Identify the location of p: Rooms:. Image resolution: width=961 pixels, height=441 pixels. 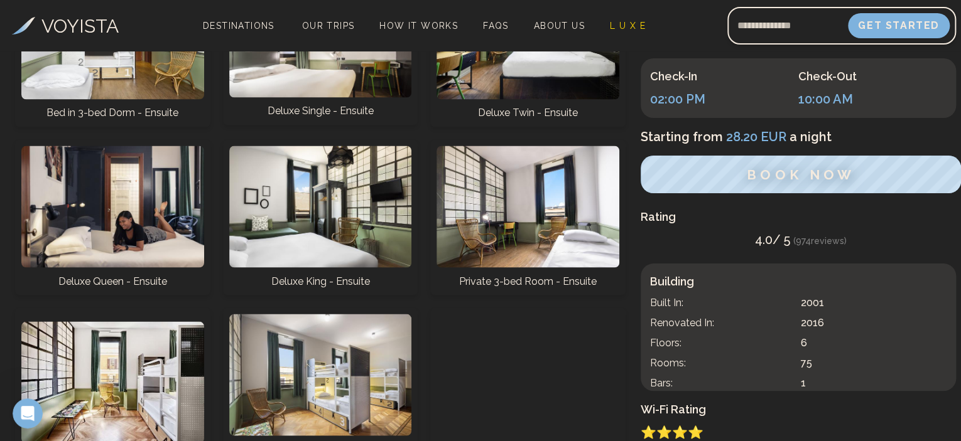
(723, 364).